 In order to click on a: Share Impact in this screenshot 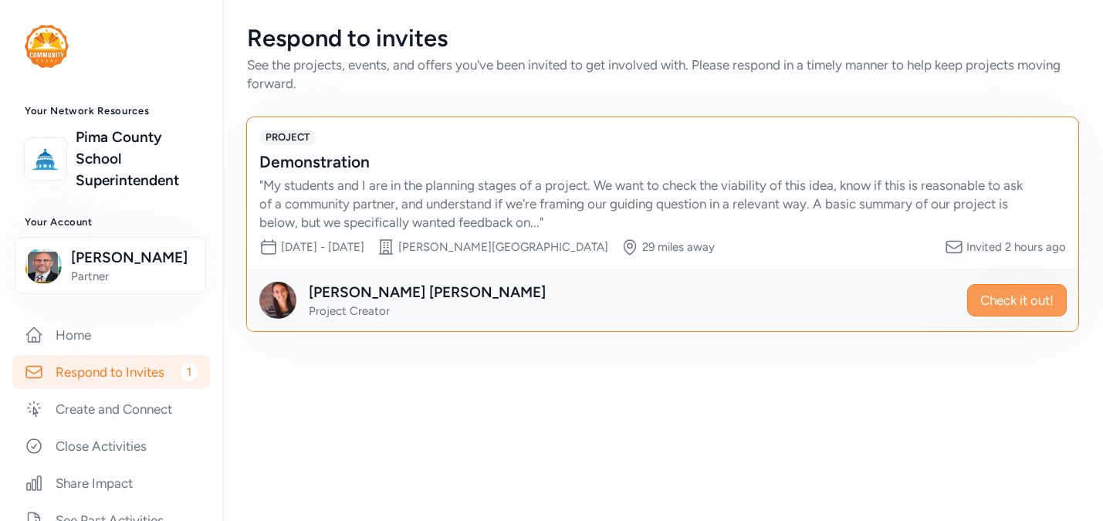, I will do `click(111, 483)`.